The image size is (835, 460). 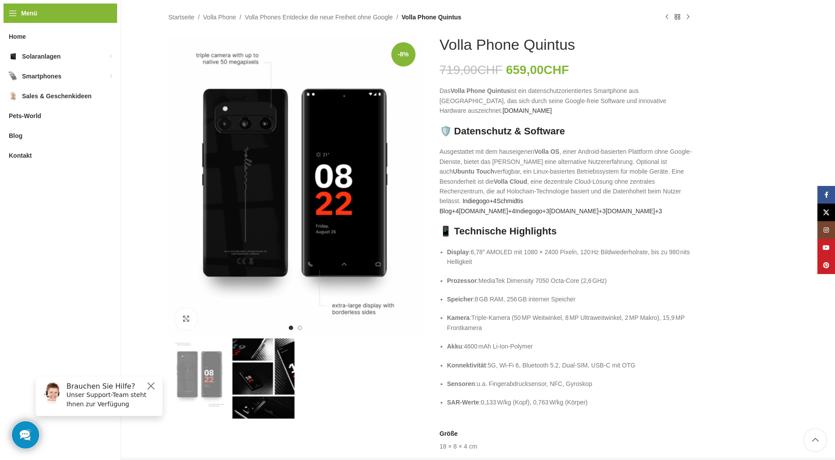 I want to click on h1: Volla Phone Quintus, so click(x=508, y=44).